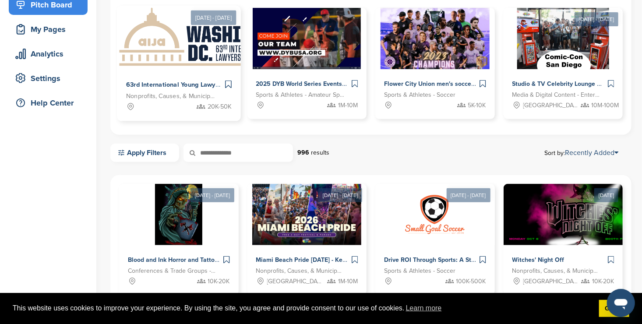 Image resolution: width=642 pixels, height=324 pixels. I want to click on div: Help Center, so click(50, 103).